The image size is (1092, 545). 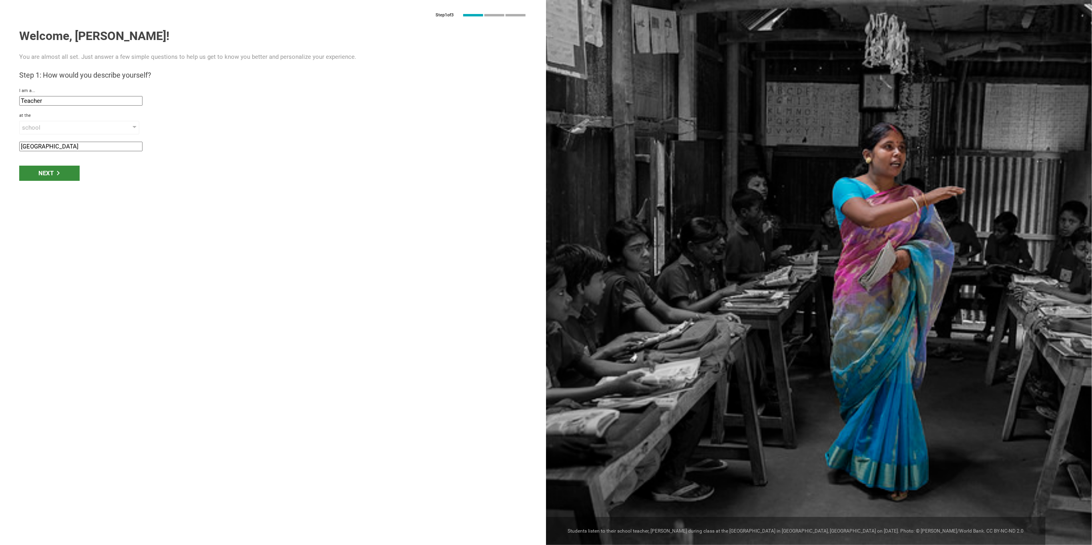 What do you see at coordinates (81, 146) in the screenshot?
I see `input: name of institution` at bounding box center [81, 146].